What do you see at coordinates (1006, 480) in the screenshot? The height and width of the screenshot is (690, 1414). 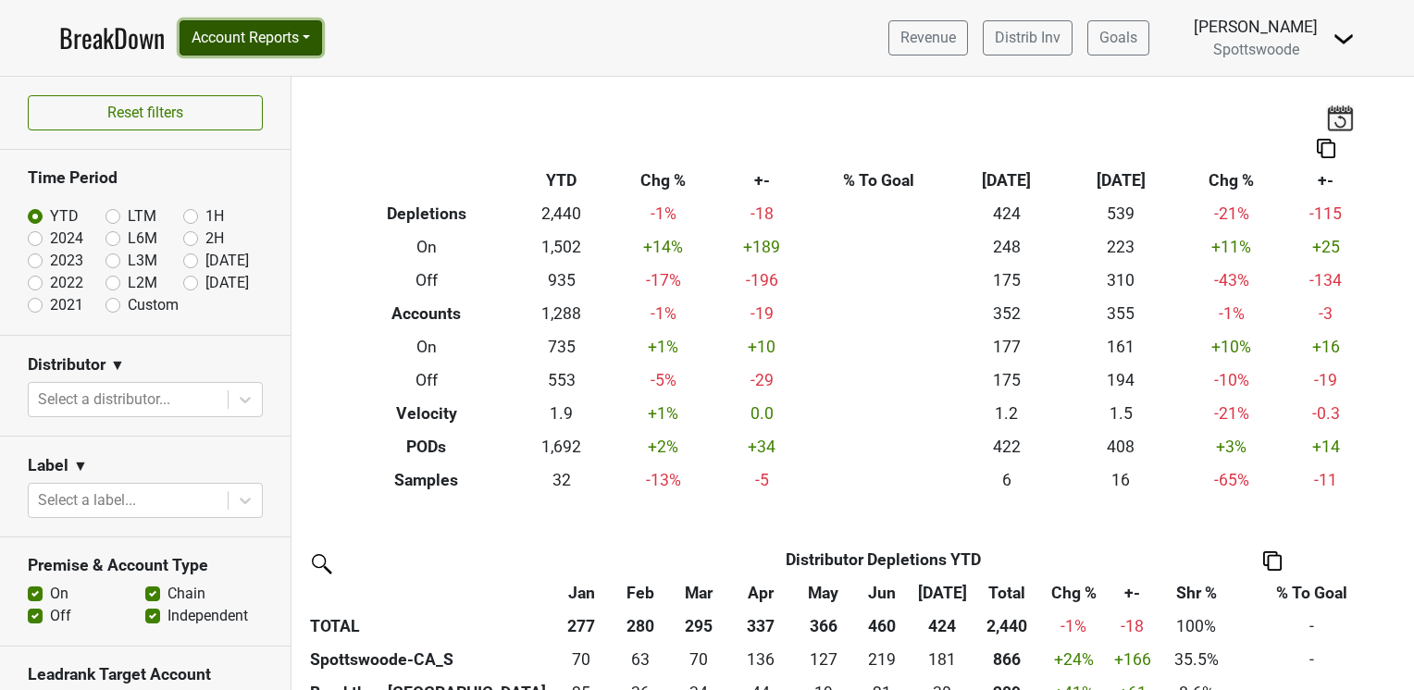 I see `td: 6` at bounding box center [1006, 480].